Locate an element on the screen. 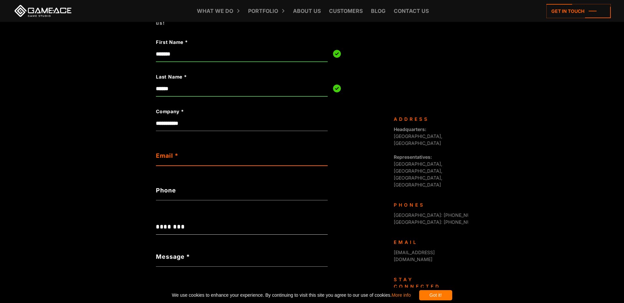  div: Address is located at coordinates (429, 119).